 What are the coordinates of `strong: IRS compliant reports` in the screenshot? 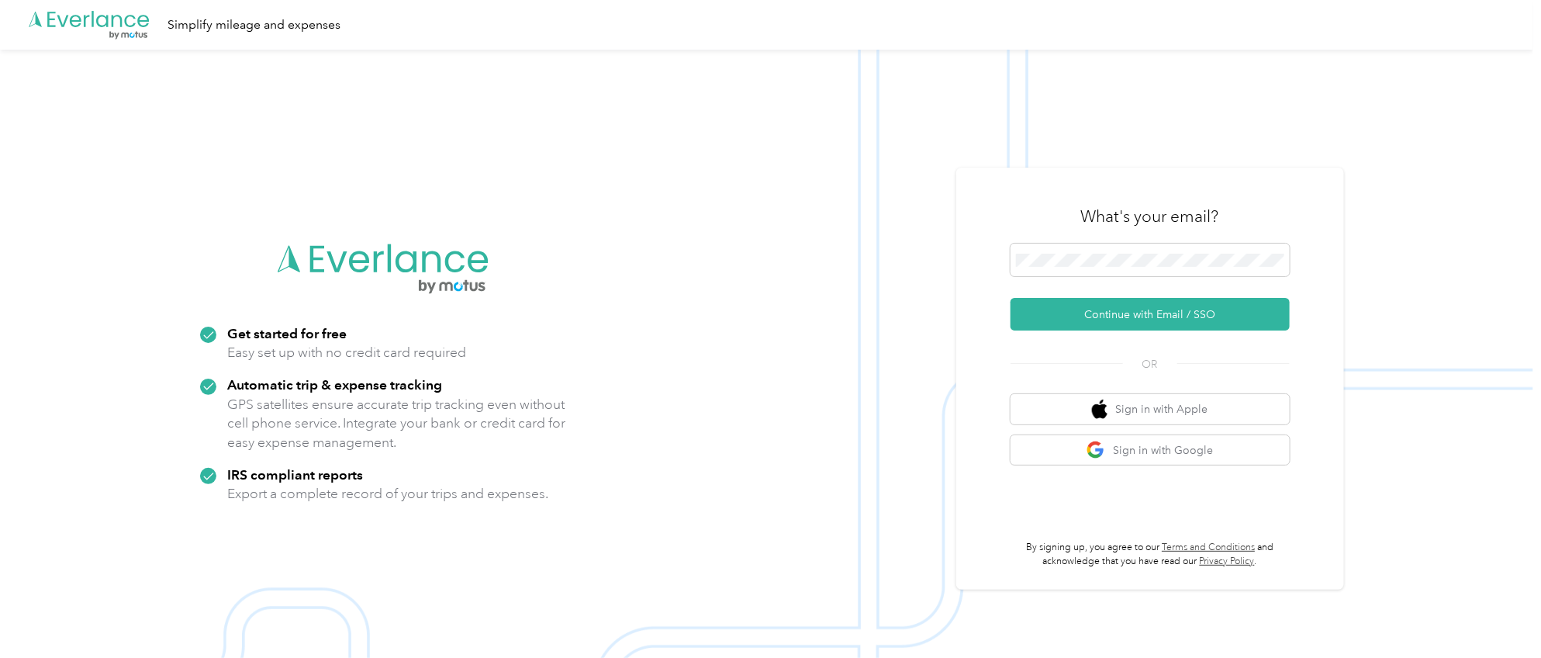 It's located at (295, 474).